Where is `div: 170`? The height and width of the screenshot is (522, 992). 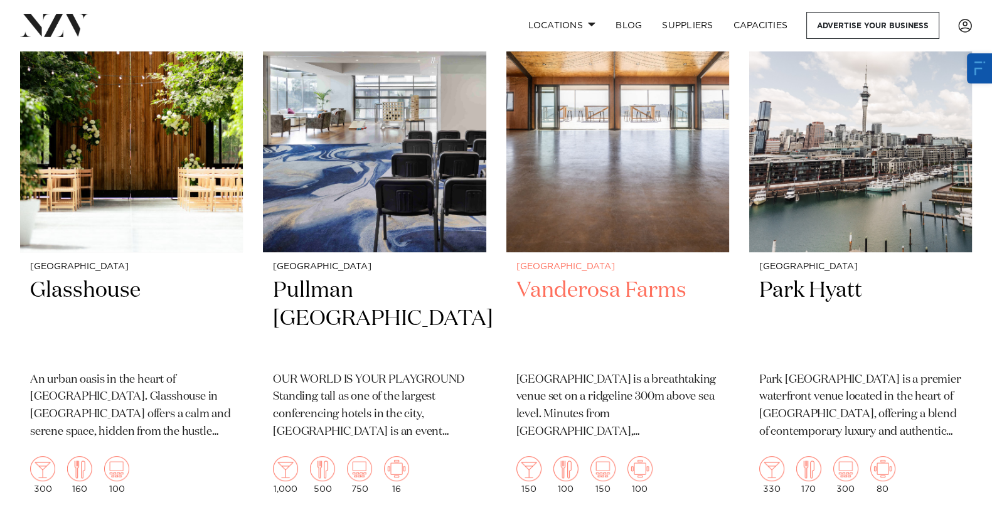
div: 170 is located at coordinates (809, 475).